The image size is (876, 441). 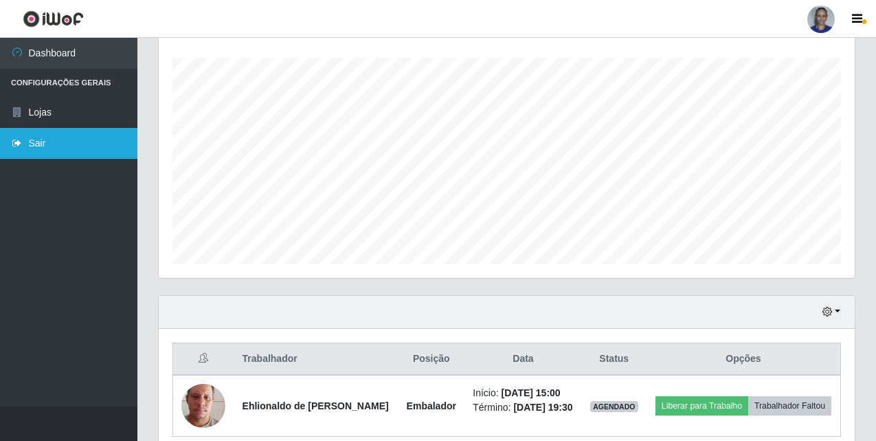 What do you see at coordinates (53, 19) in the screenshot?
I see `img: CoreUI Logo` at bounding box center [53, 19].